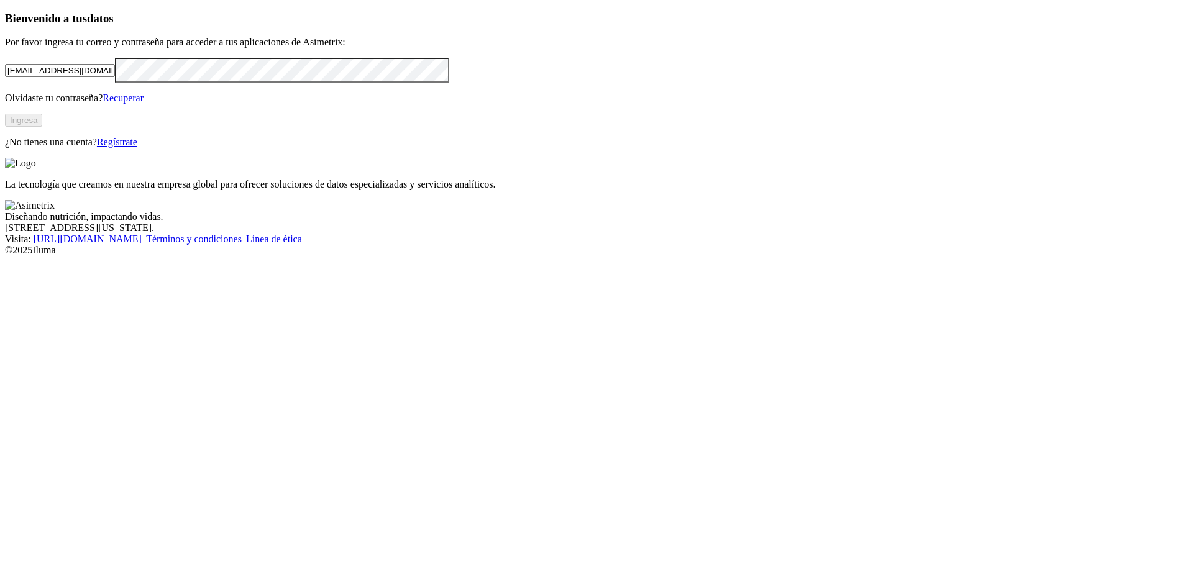  What do you see at coordinates (30, 206) in the screenshot?
I see `img: Asimetrix` at bounding box center [30, 206].